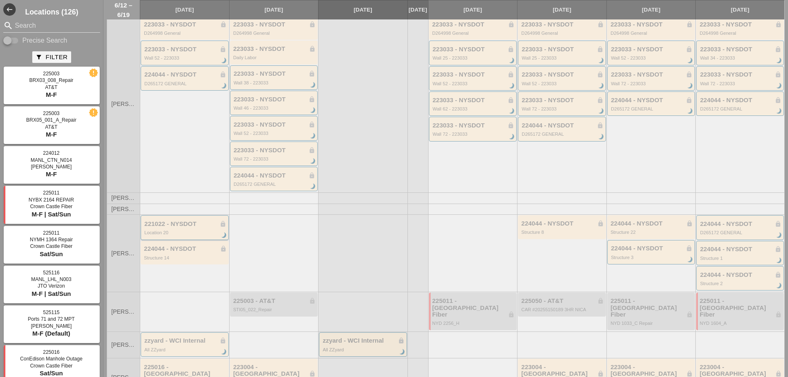 This screenshot has height=377, width=788. I want to click on i: new_releases, so click(94, 113).